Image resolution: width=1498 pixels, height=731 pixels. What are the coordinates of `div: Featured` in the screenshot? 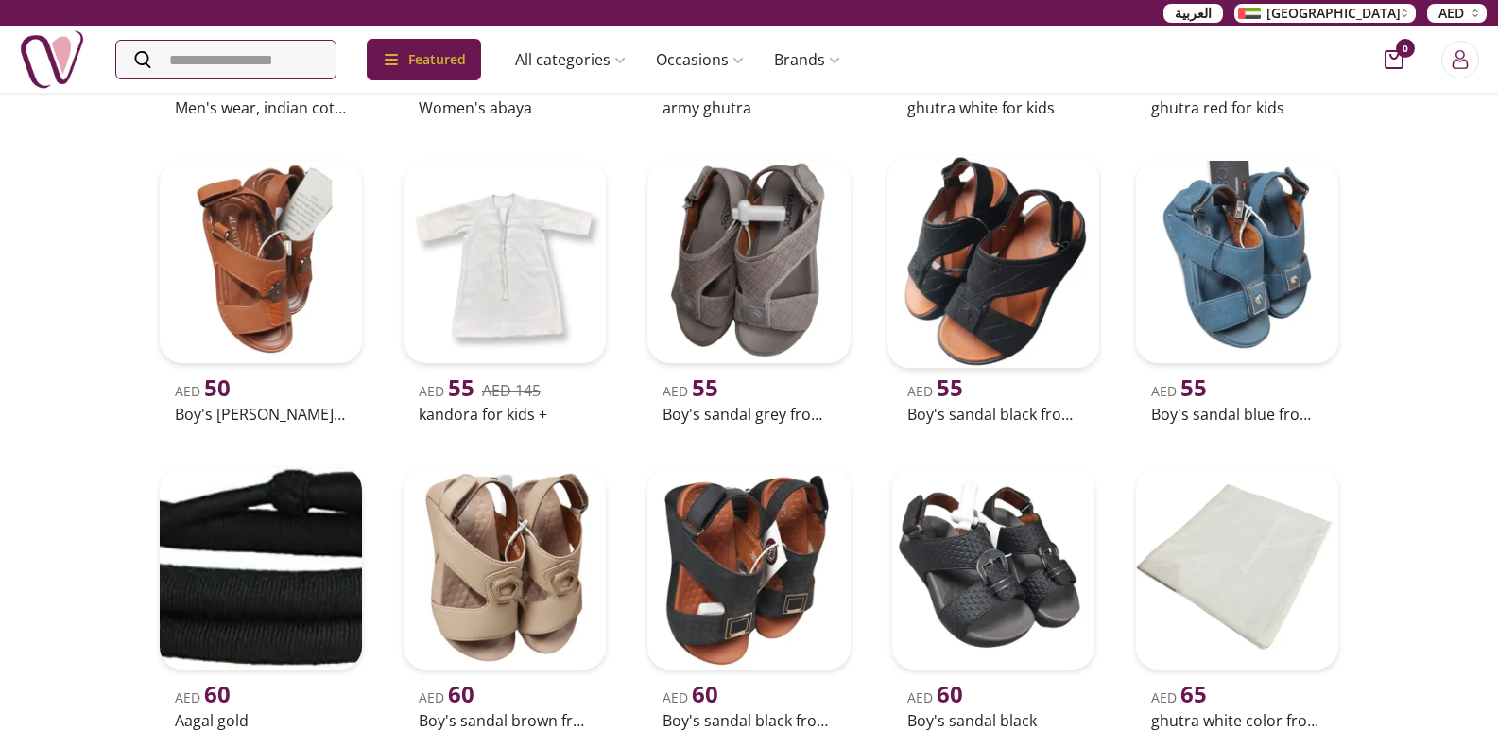 It's located at (423, 60).